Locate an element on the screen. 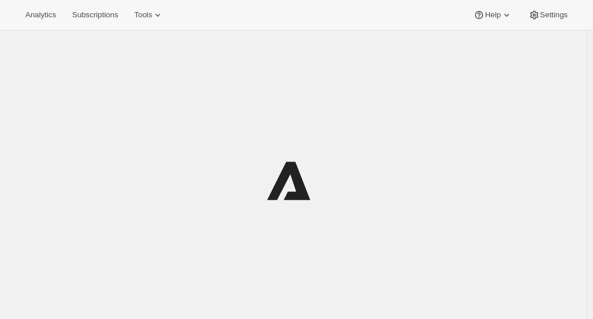 This screenshot has width=593, height=319. span: Analytics is located at coordinates (40, 15).